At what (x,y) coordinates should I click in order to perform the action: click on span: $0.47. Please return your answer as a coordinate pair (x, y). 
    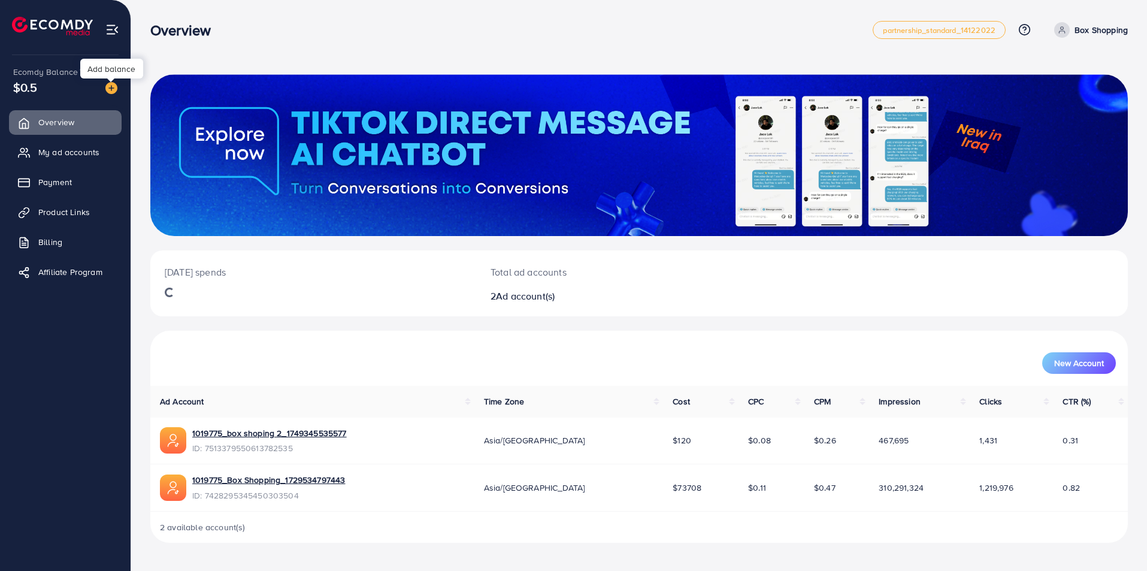
    Looking at the image, I should click on (824, 487).